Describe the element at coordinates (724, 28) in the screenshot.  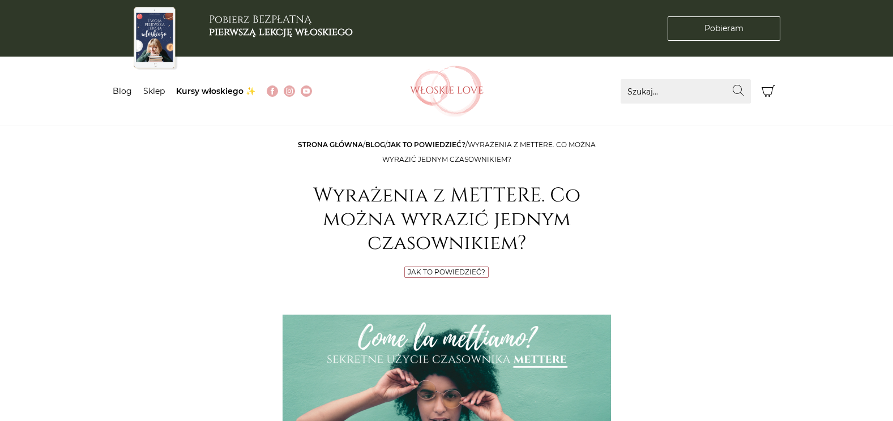
I see `span: Pobieram` at that location.